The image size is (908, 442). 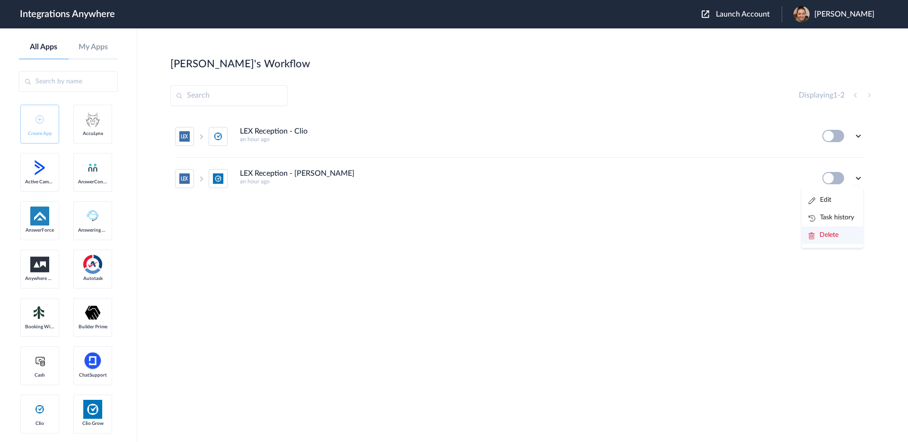 I want to click on img: active-campaign-logo.svg, so click(x=40, y=168).